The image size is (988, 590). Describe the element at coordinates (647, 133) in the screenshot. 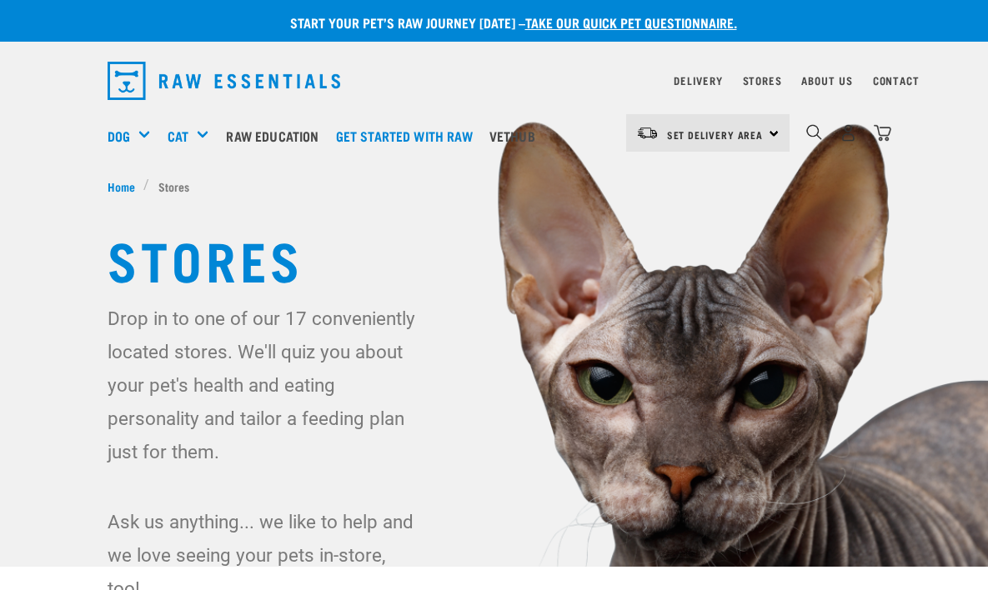

I see `img: van-moving.png` at that location.